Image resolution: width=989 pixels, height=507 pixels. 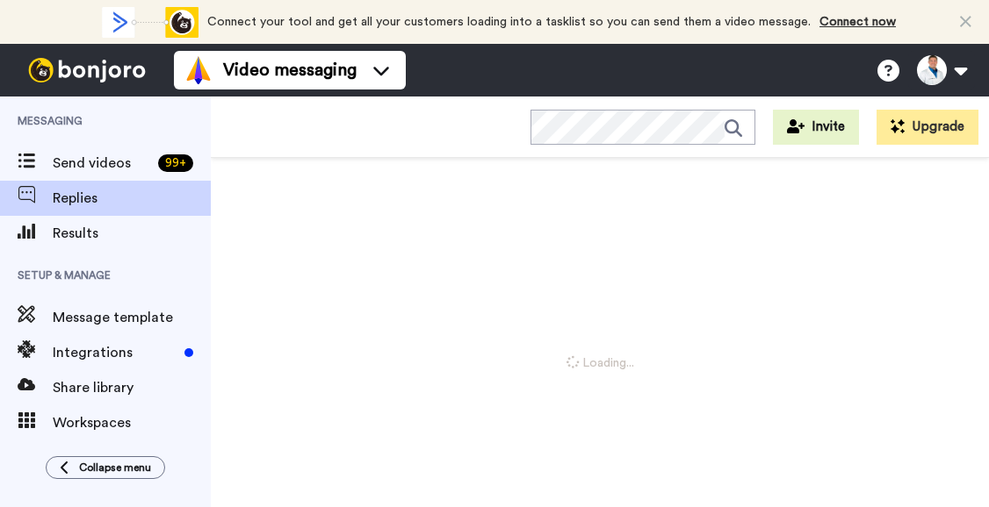 I want to click on button: Invite, so click(x=816, y=127).